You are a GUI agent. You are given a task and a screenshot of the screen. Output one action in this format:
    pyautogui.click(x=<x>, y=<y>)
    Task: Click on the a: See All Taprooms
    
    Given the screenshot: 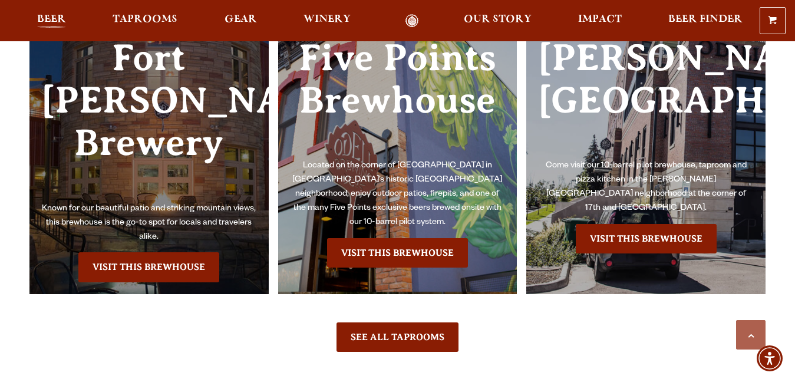 What is the action you would take?
    pyautogui.click(x=397, y=337)
    